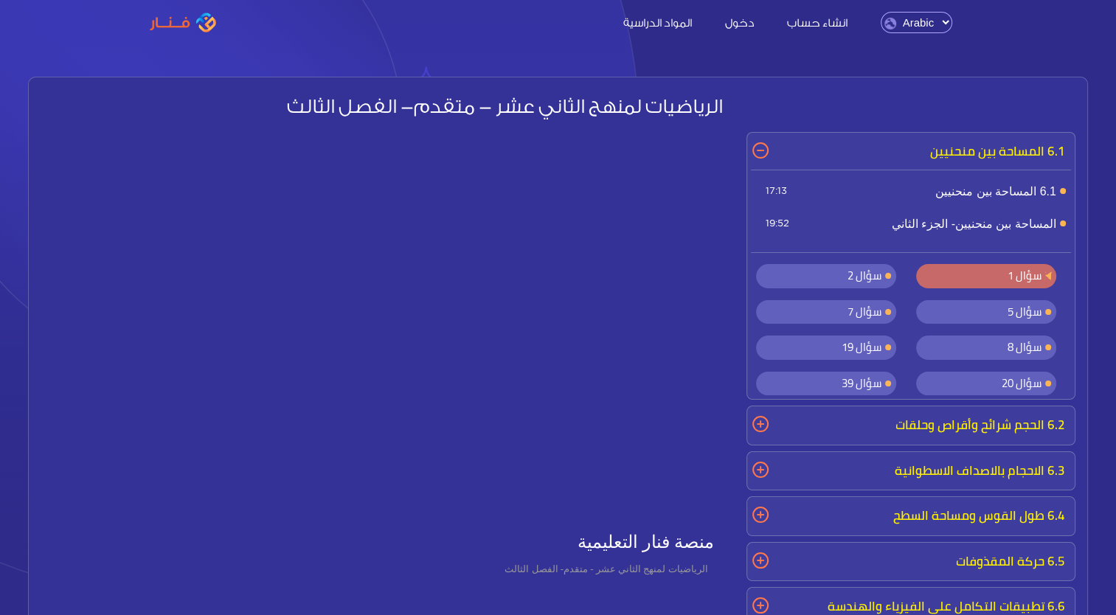 The width and height of the screenshot is (1116, 615). What do you see at coordinates (911, 152) in the screenshot?
I see `p: 6.1 المساحة بين منحنيين` at bounding box center [911, 152].